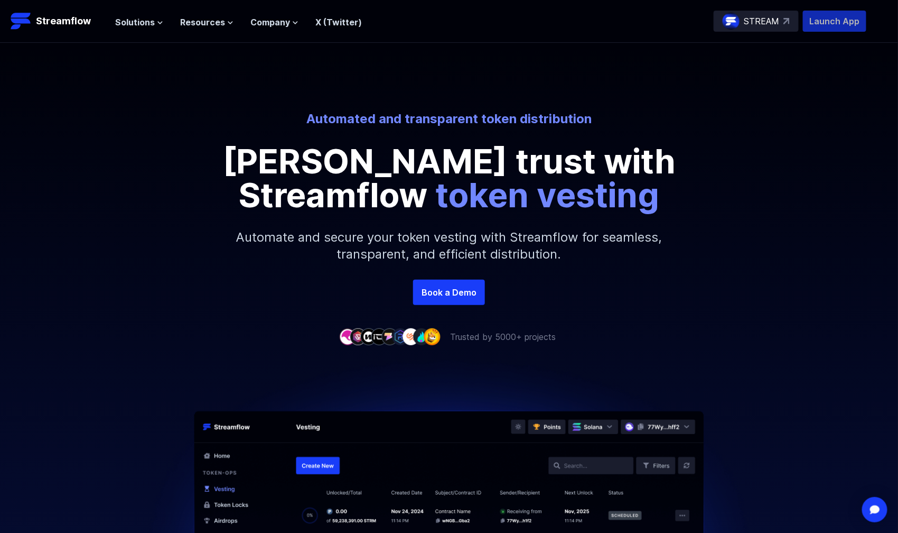 This screenshot has width=898, height=533. Describe the element at coordinates (358, 336) in the screenshot. I see `img: company-2` at that location.